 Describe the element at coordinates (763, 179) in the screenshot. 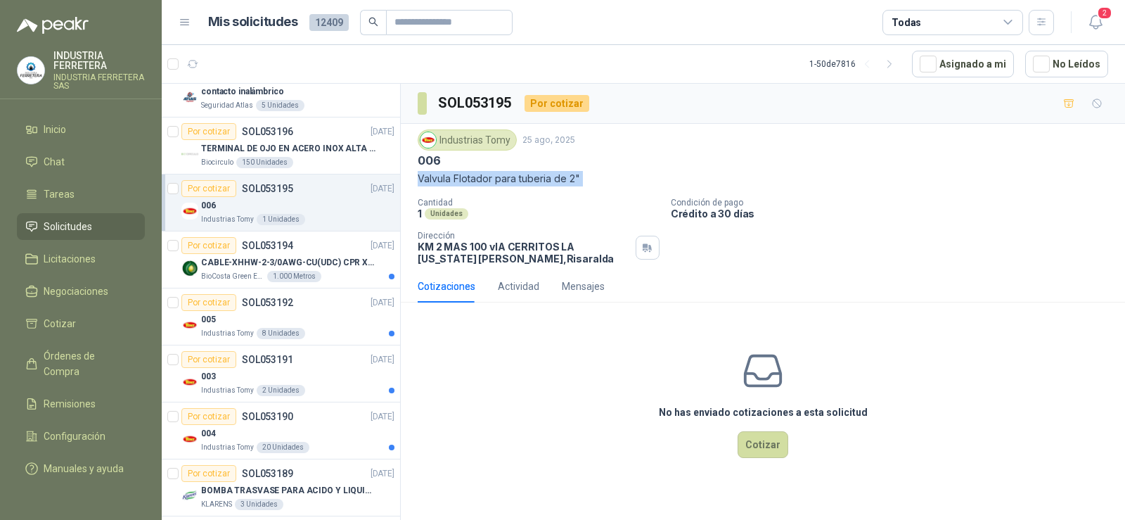

I see `p: Valvula Flotador para tuberia de 2"` at that location.